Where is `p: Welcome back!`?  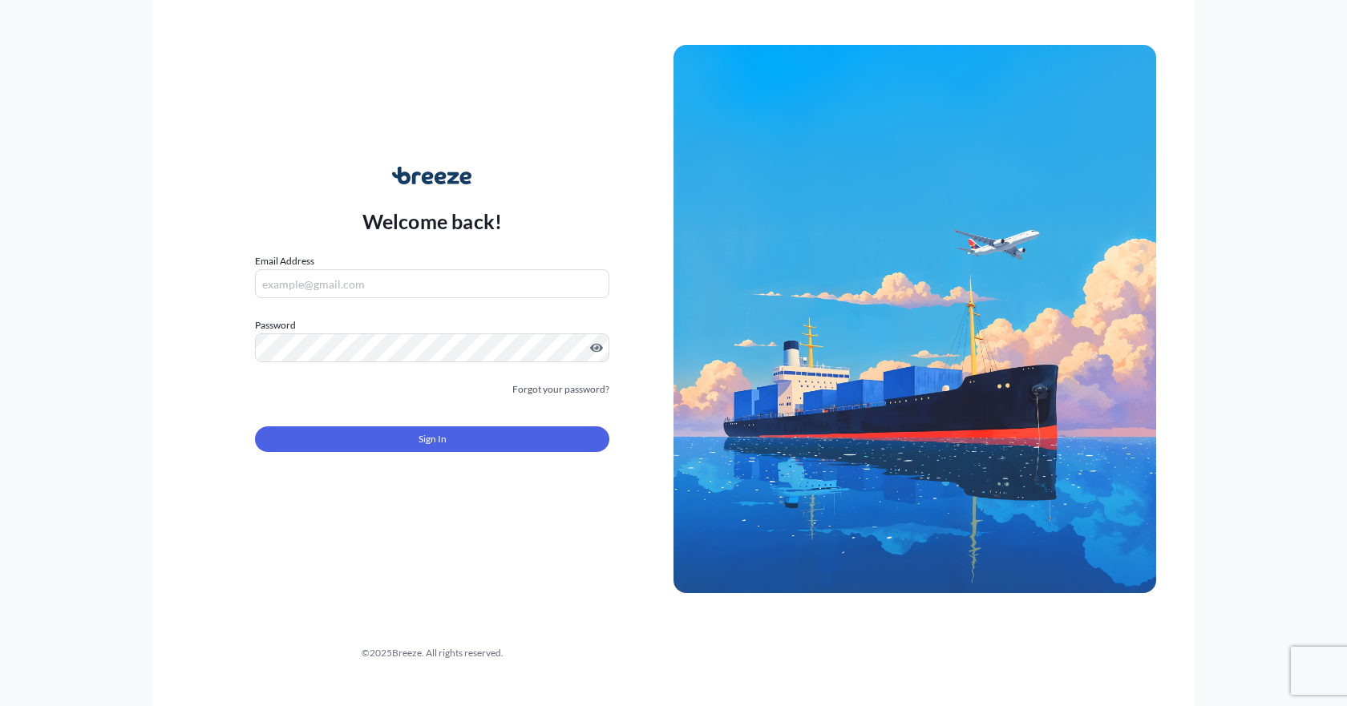 p: Welcome back! is located at coordinates (432, 221).